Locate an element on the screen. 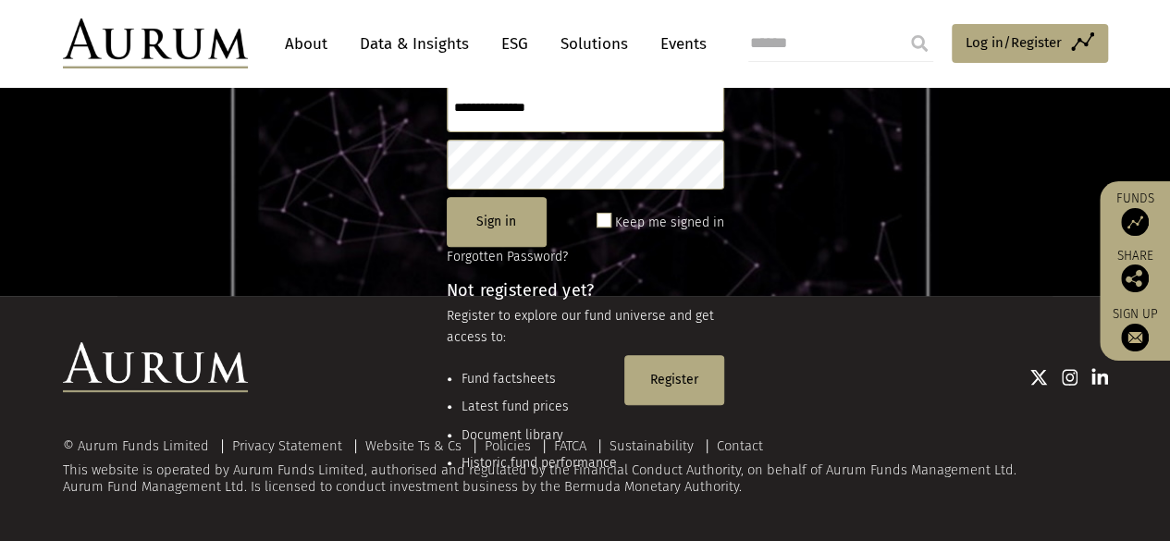 This screenshot has width=1170, height=541. p: Register to explore our fund universe and get access to: is located at coordinates (586, 327).